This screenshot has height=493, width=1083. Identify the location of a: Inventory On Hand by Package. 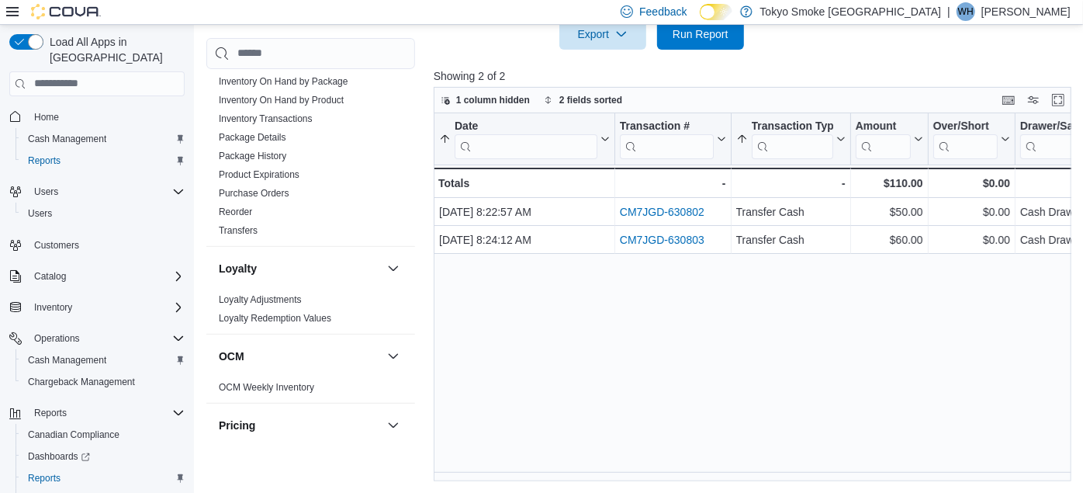
(283, 81).